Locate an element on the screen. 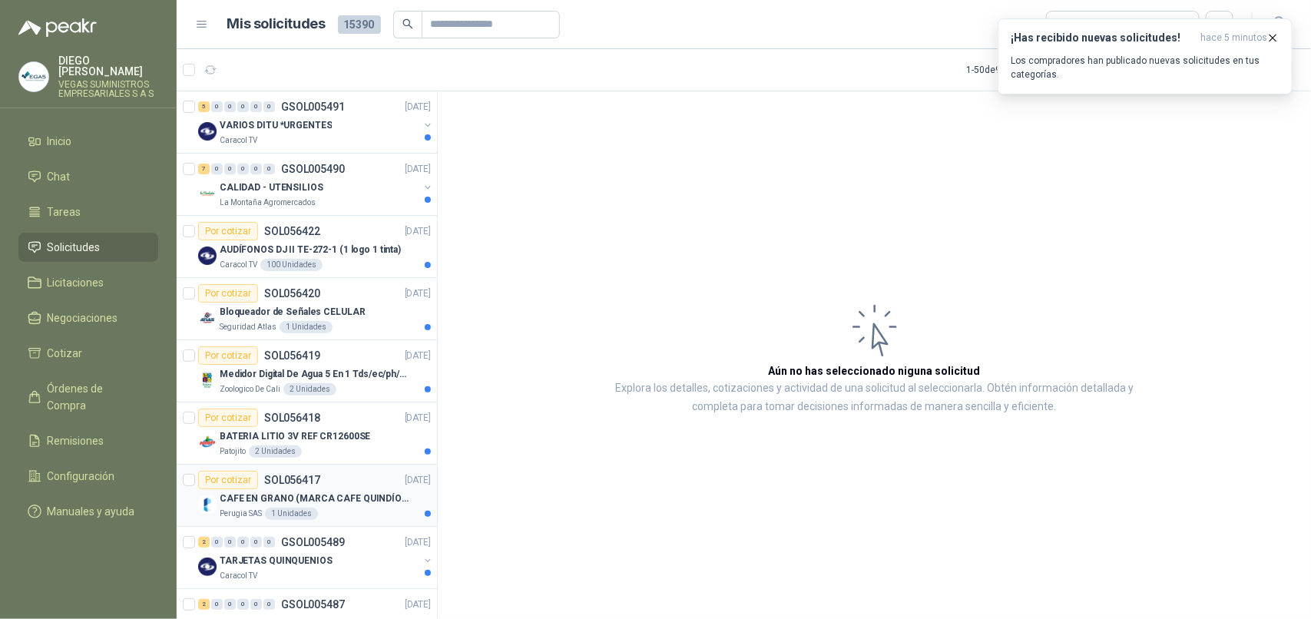 This screenshot has width=1311, height=619. div: 7 is located at coordinates (203, 169).